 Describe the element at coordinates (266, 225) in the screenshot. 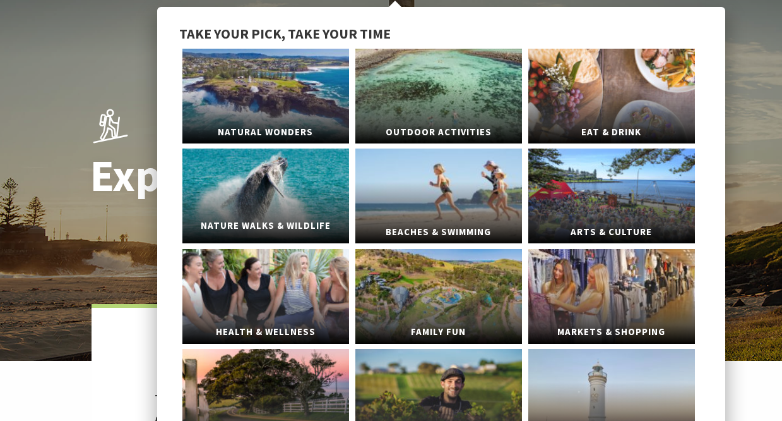

I see `span: Nature Walks & Wildlife` at that location.